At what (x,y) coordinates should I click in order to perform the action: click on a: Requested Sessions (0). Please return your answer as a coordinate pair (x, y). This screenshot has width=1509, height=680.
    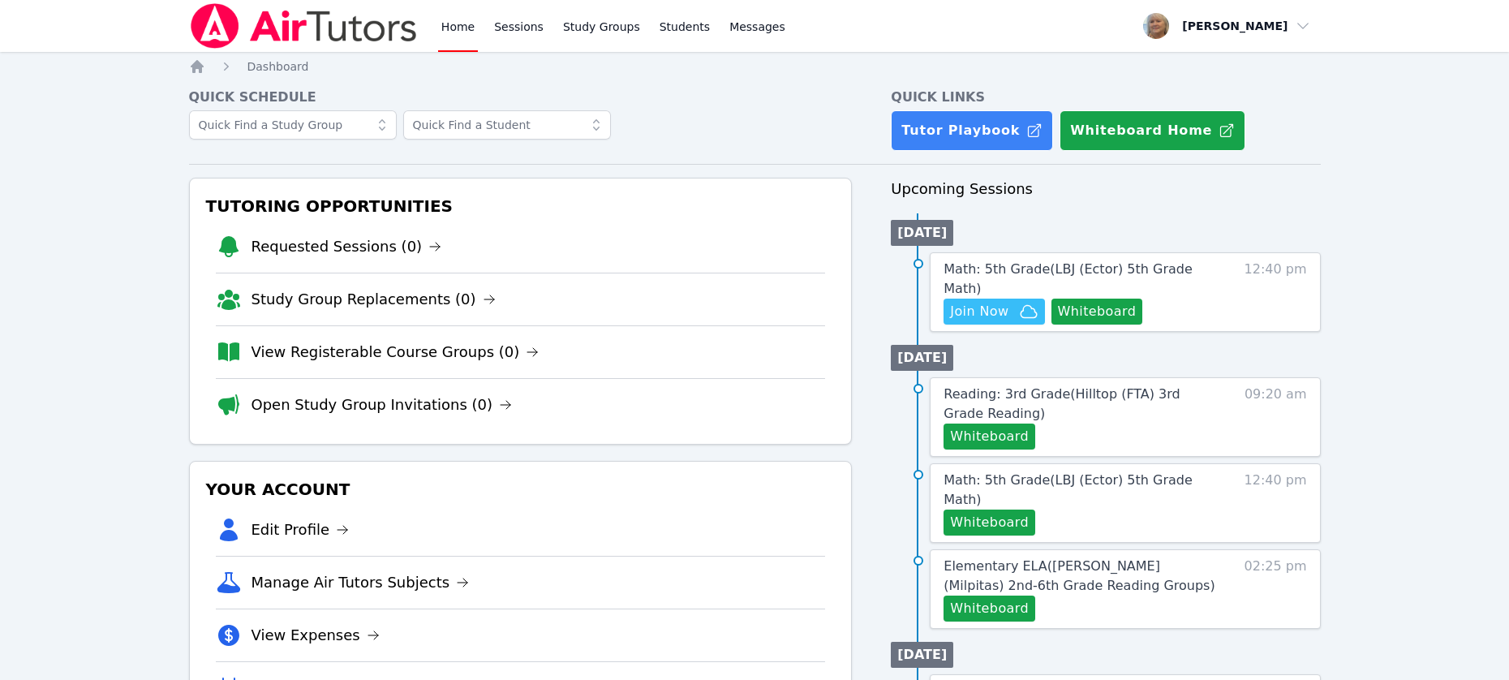
    Looking at the image, I should click on (346, 247).